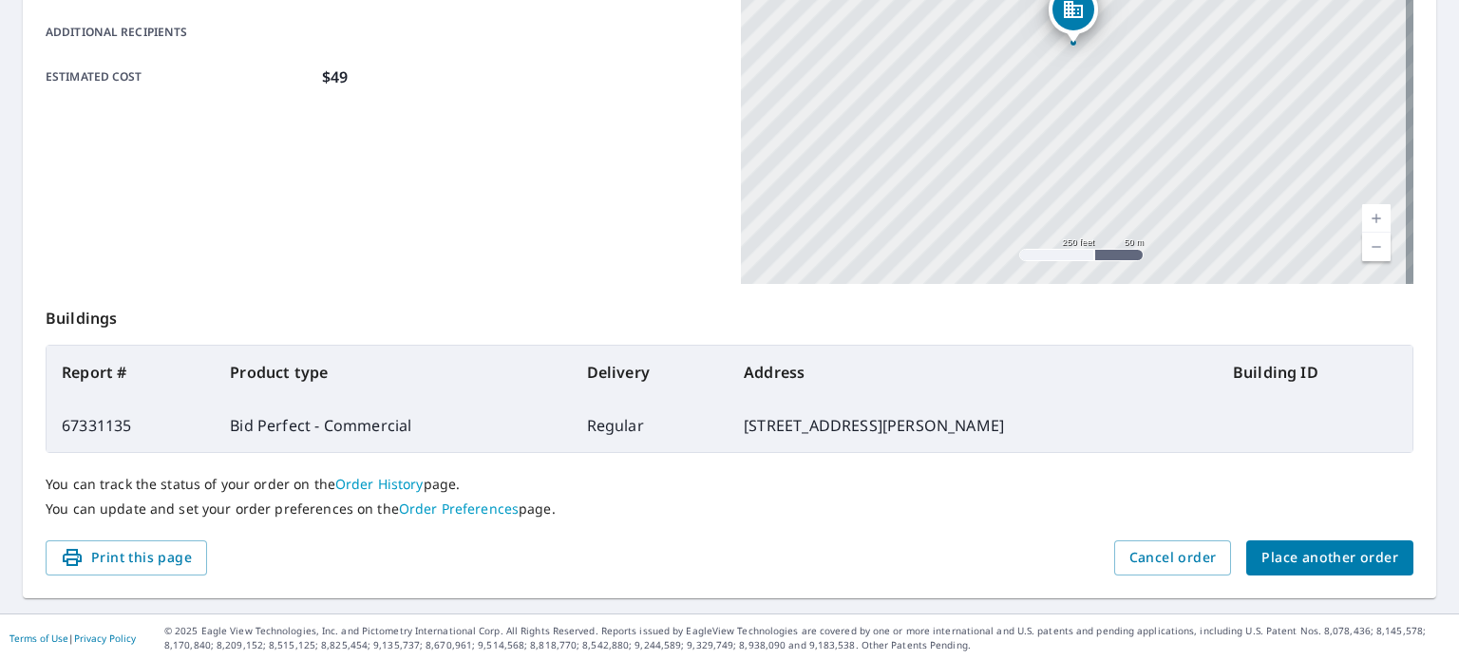  What do you see at coordinates (379, 483) in the screenshot?
I see `a: Order History` at bounding box center [379, 483].